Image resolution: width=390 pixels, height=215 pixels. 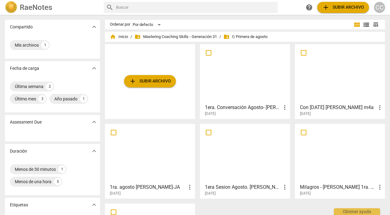 What do you see at coordinates (376, 25) in the screenshot?
I see `button: Tabla` at bounding box center [376, 25].